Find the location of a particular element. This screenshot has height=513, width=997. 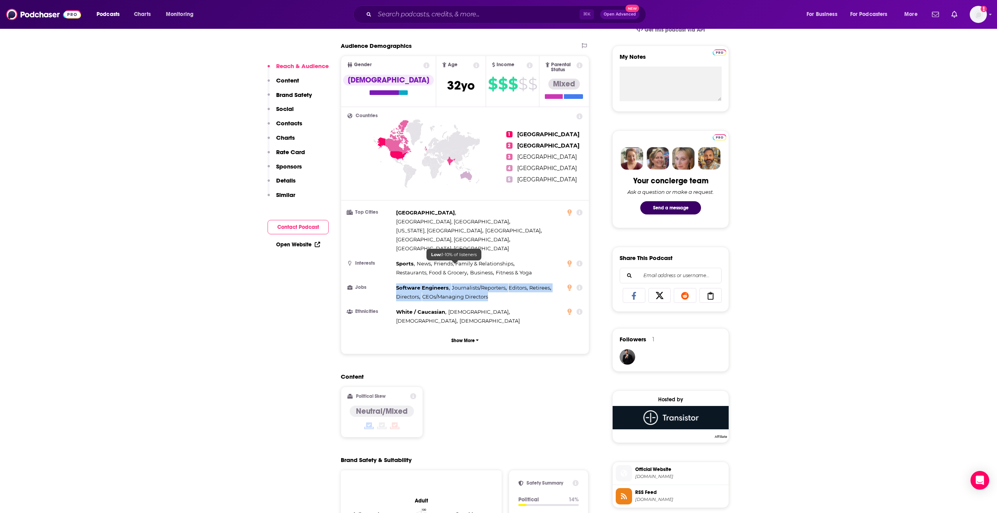

a: JohirMia is located at coordinates (628, 357).